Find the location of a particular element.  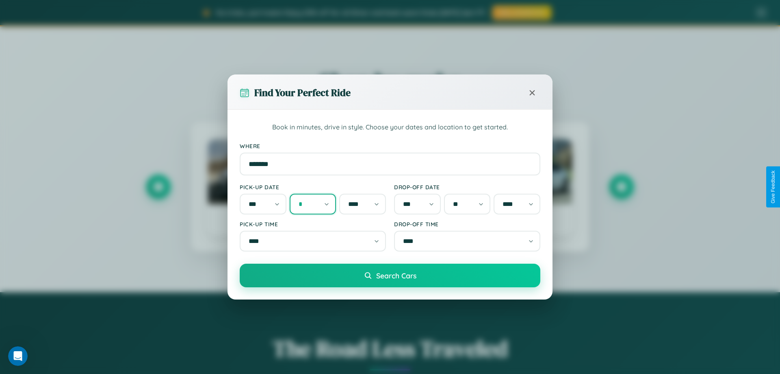

h3: Find Your Perfect Ride is located at coordinates (302, 92).